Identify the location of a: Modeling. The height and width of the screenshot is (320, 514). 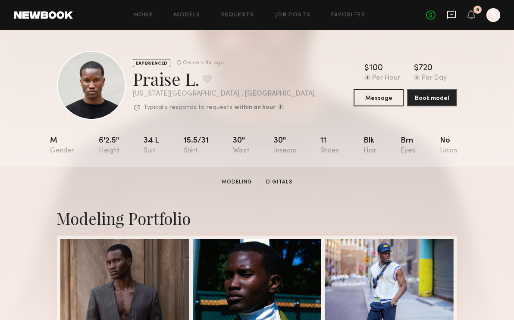
(237, 182).